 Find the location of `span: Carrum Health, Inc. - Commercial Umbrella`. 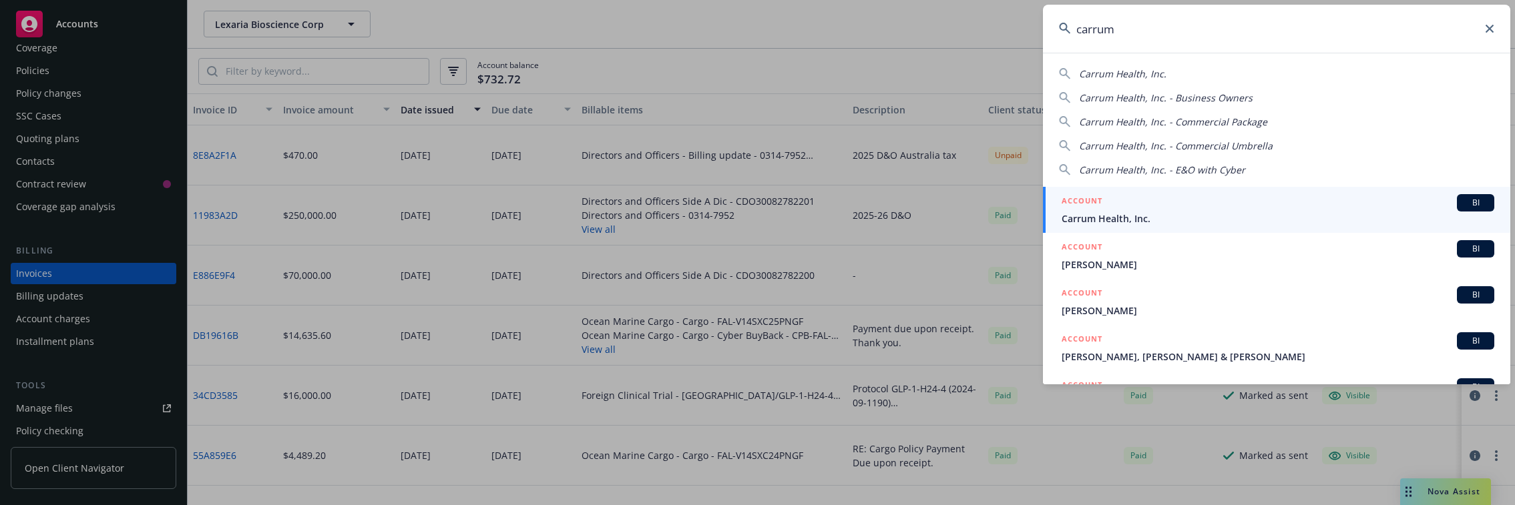

span: Carrum Health, Inc. - Commercial Umbrella is located at coordinates (1176, 146).